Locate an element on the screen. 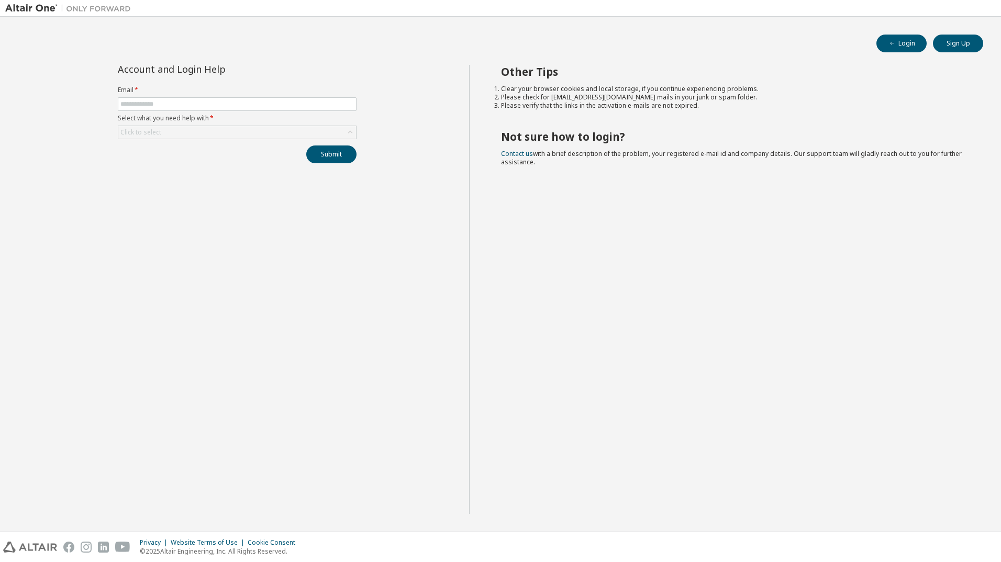  img: altair_logo.svg is located at coordinates (30, 547).